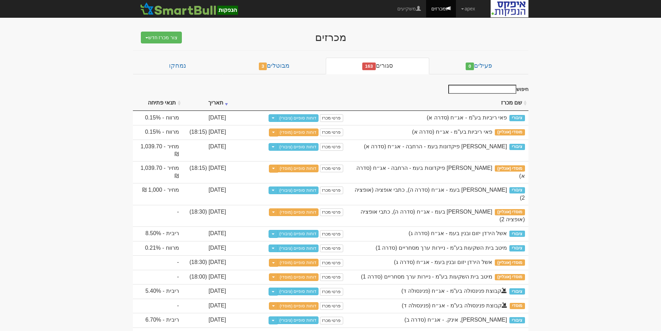 The height and width of the screenshot is (331, 661). What do you see at coordinates (517, 306) in the screenshot?
I see `span: מוסדי` at bounding box center [517, 306].